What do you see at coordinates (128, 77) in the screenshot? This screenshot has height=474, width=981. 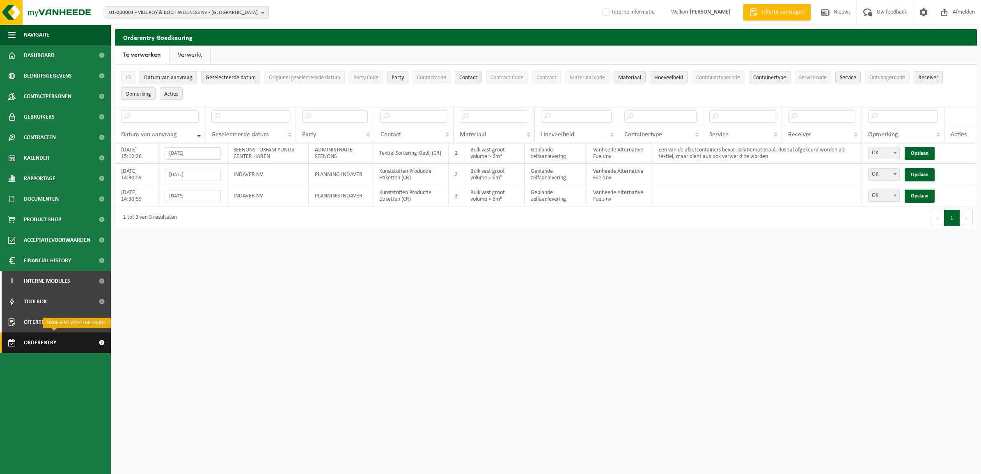 I see `button: IDID: Activate to sort` at bounding box center [128, 77].